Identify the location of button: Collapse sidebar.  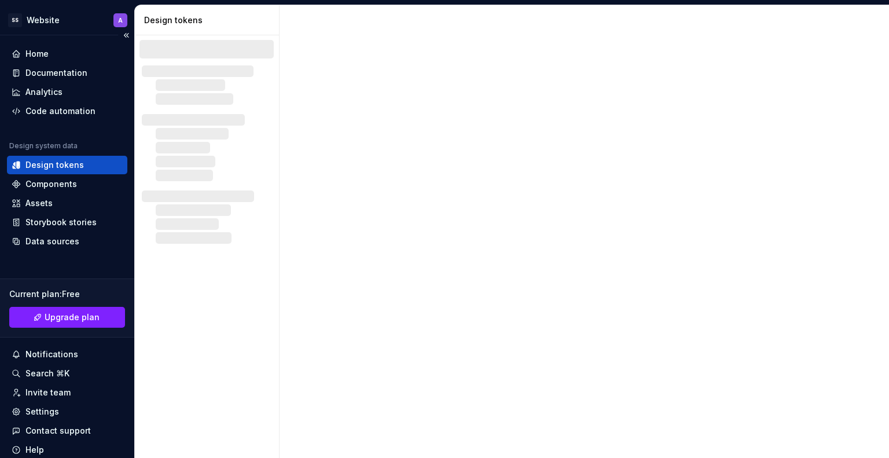
(126, 35).